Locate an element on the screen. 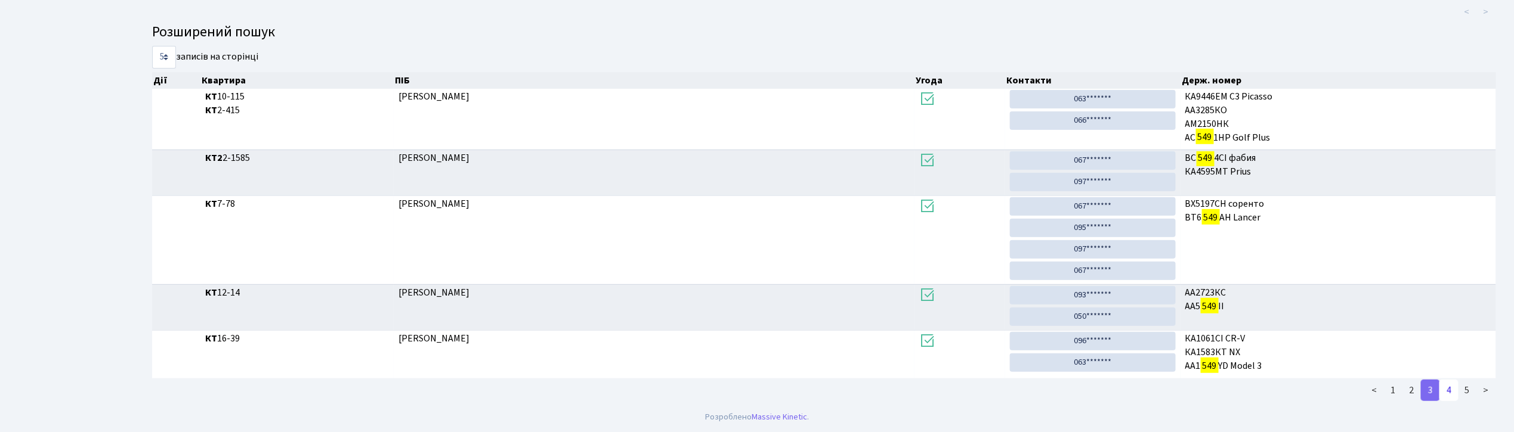 The width and height of the screenshot is (1514, 432). a: 3 is located at coordinates (1430, 391).